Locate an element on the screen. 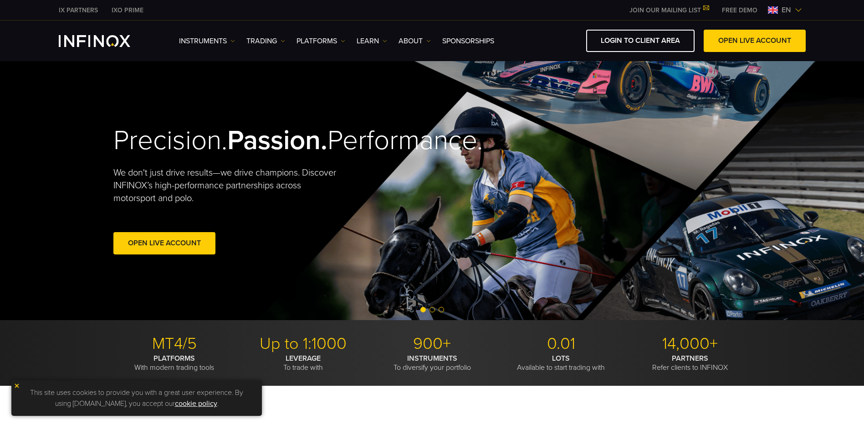  a: SPONSORSHIPS is located at coordinates (468, 41).